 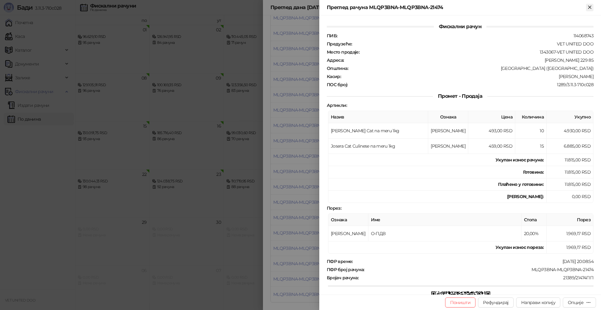 I want to click on button: Рефундирај, so click(x=496, y=302).